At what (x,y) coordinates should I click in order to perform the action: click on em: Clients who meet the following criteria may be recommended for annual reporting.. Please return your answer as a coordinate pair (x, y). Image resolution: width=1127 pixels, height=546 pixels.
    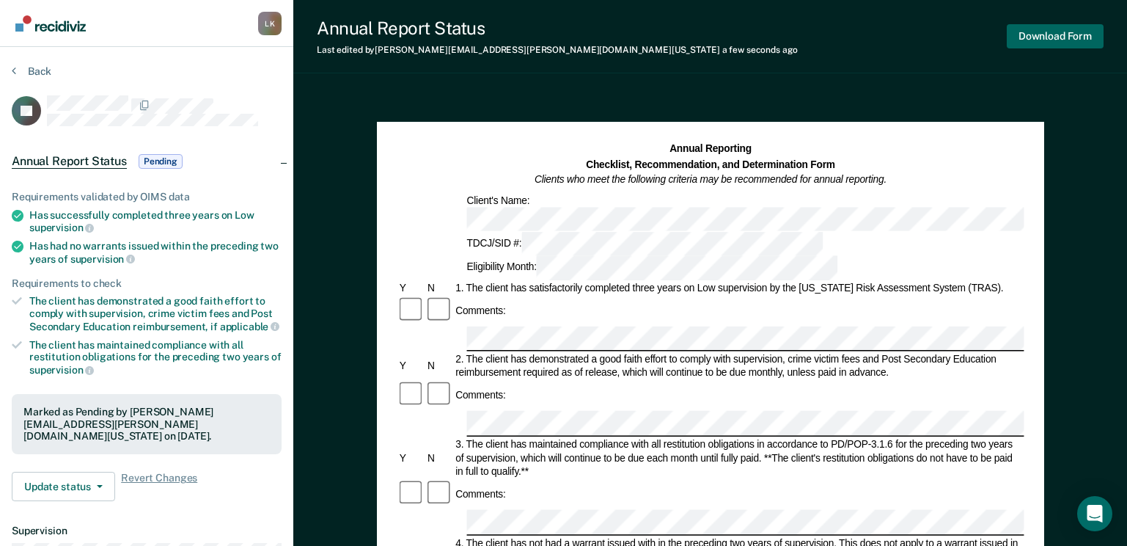
    Looking at the image, I should click on (711, 179).